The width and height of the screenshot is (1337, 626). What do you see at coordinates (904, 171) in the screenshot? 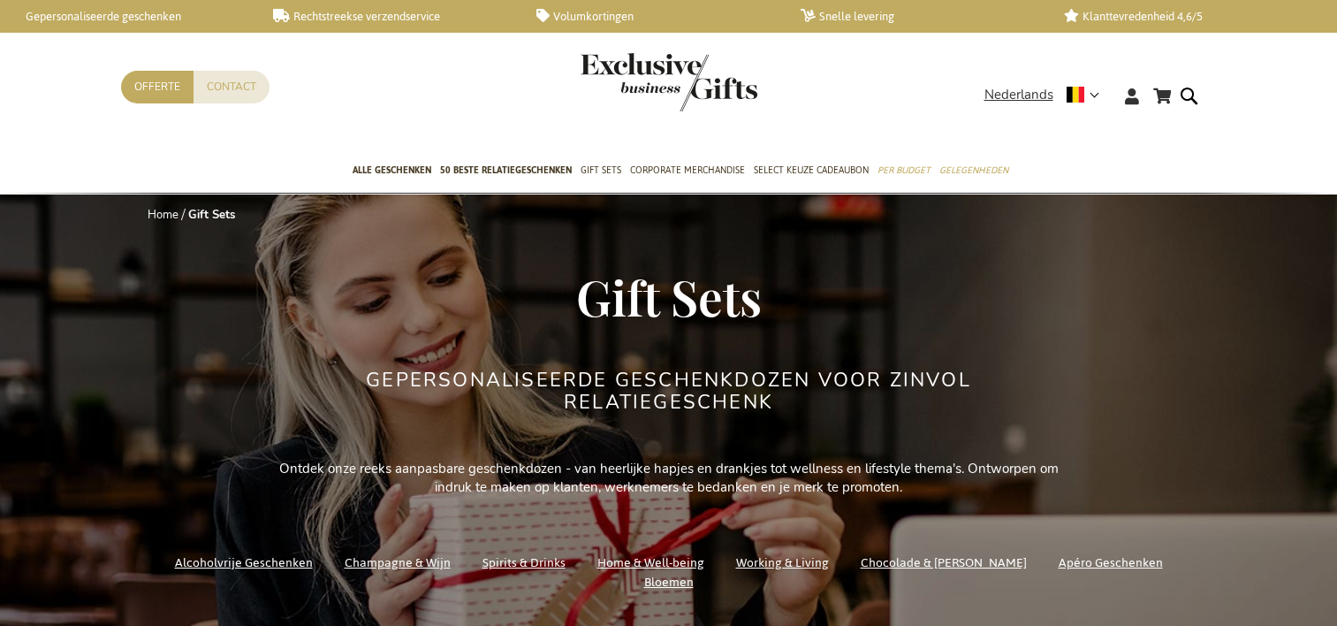
I see `a: Per Budget` at bounding box center [904, 171].